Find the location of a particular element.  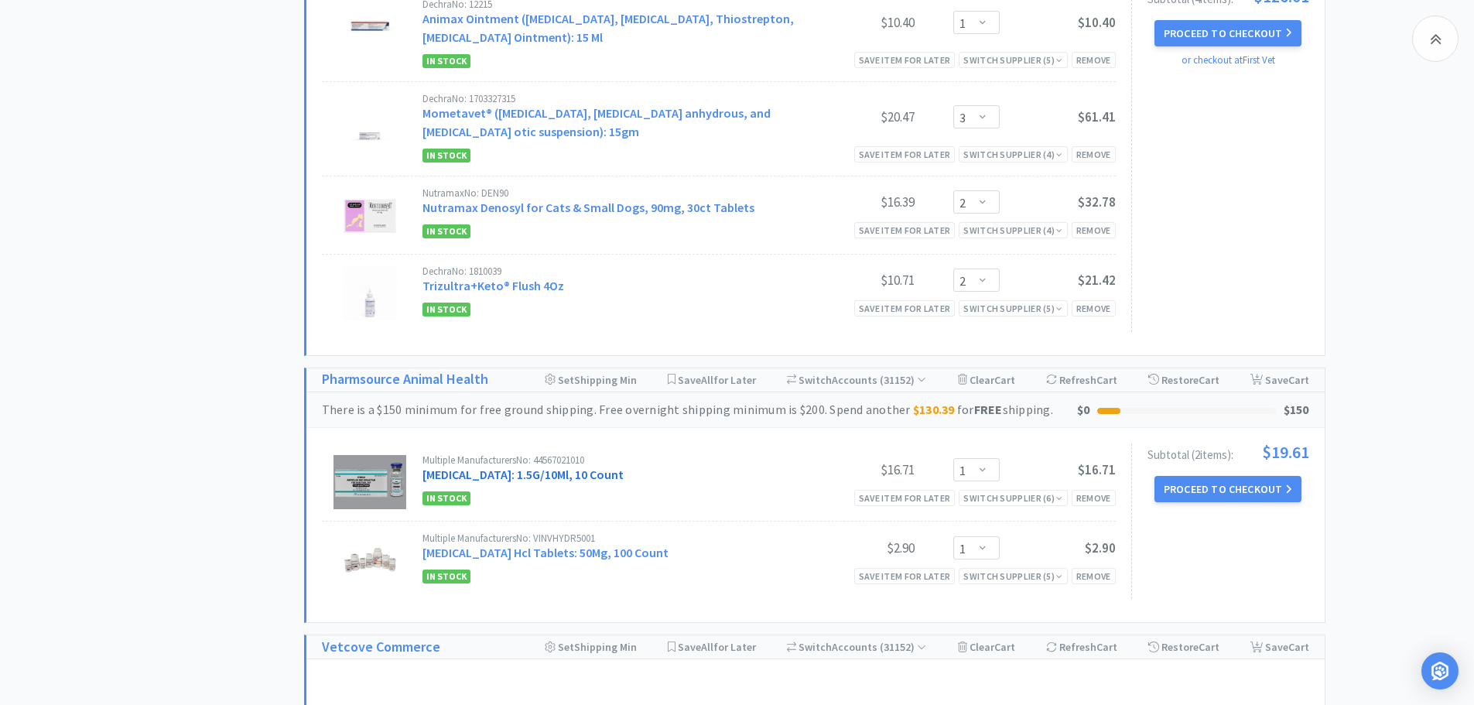

img: 2e276d9b88f3436984941c1eedfbdb19_172814.jpeg is located at coordinates (369, 482).